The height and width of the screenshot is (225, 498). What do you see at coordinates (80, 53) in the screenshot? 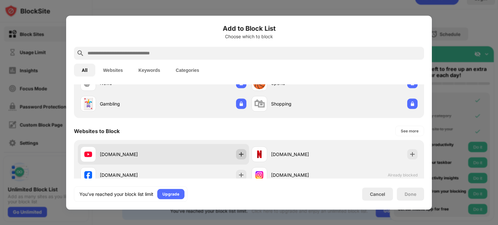
I see `img: search.svg` at bounding box center [80, 53].